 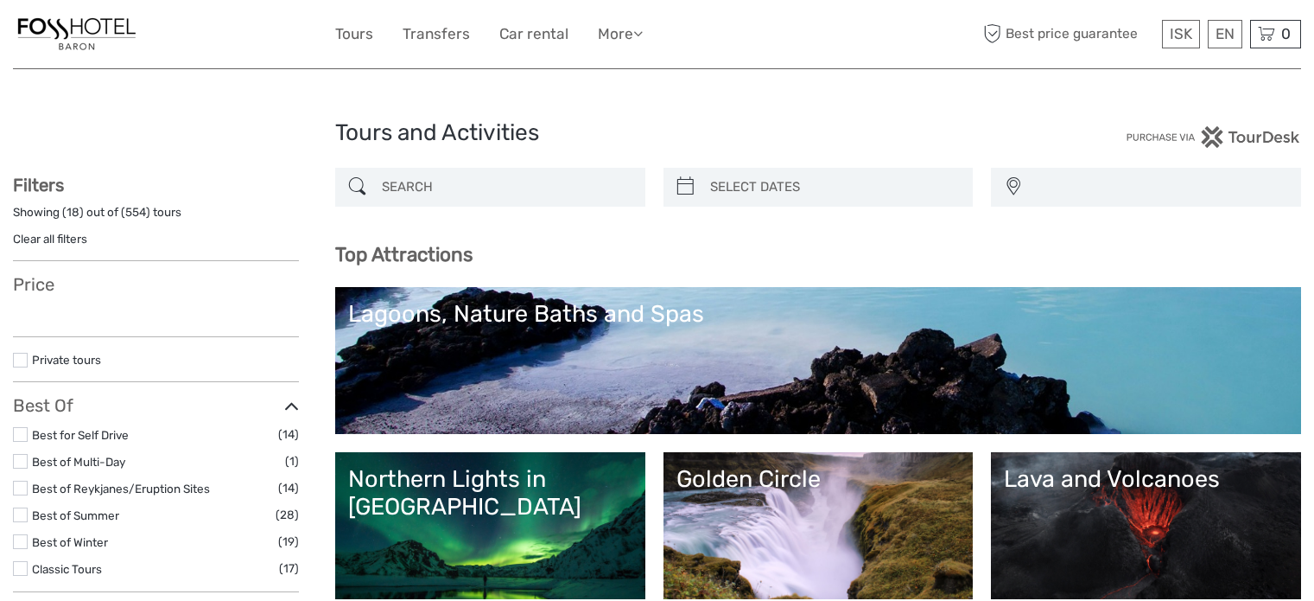 What do you see at coordinates (620, 34) in the screenshot?
I see `a: More` at bounding box center [620, 34].